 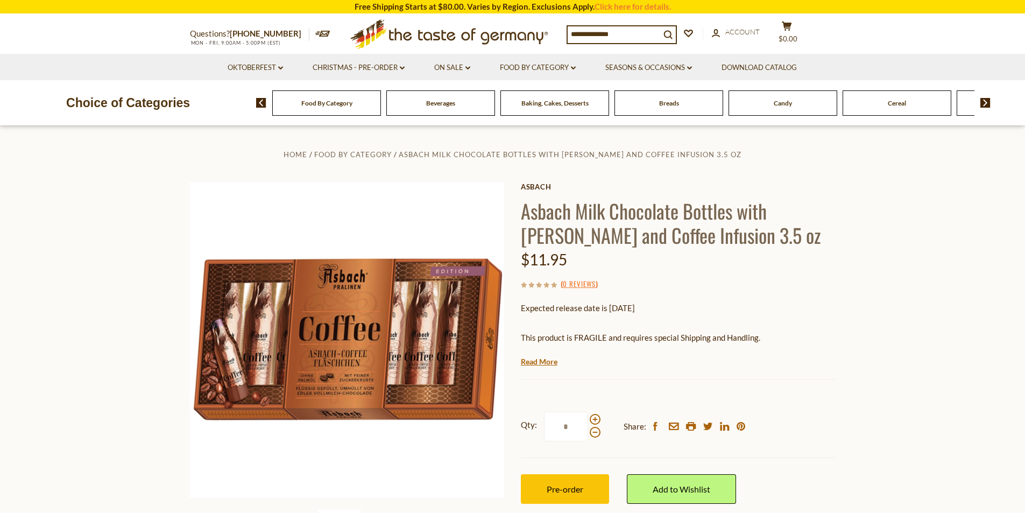 What do you see at coordinates (566, 426) in the screenshot?
I see `input: Qty:` at bounding box center [566, 426].